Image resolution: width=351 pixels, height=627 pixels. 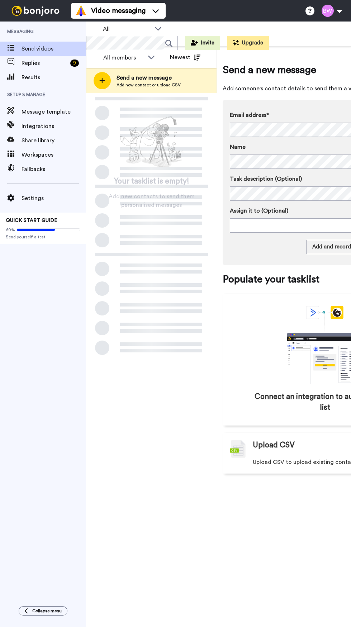 I want to click on span: 60%, so click(x=10, y=230).